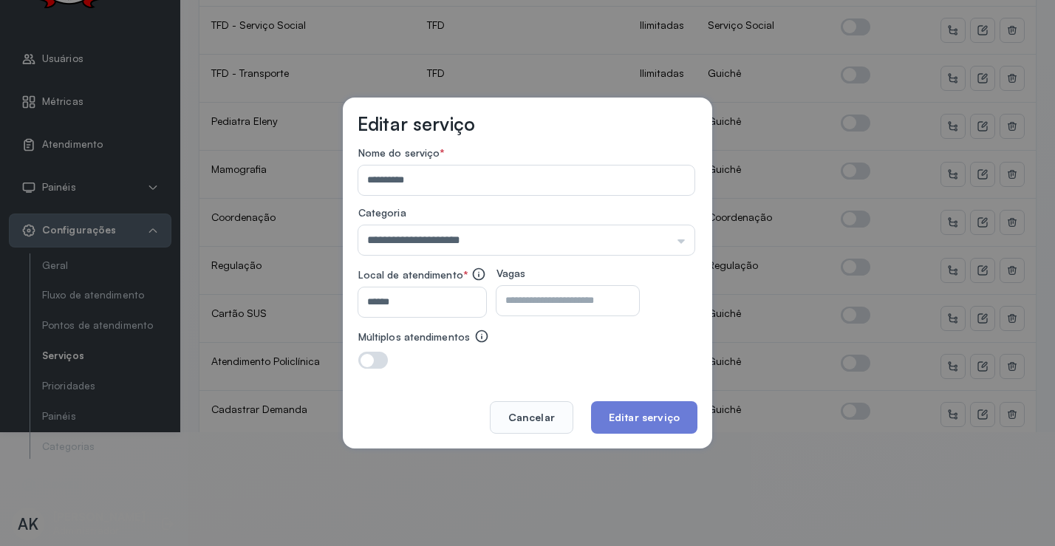  Describe the element at coordinates (531, 417) in the screenshot. I see `button: Cancelar` at that location.